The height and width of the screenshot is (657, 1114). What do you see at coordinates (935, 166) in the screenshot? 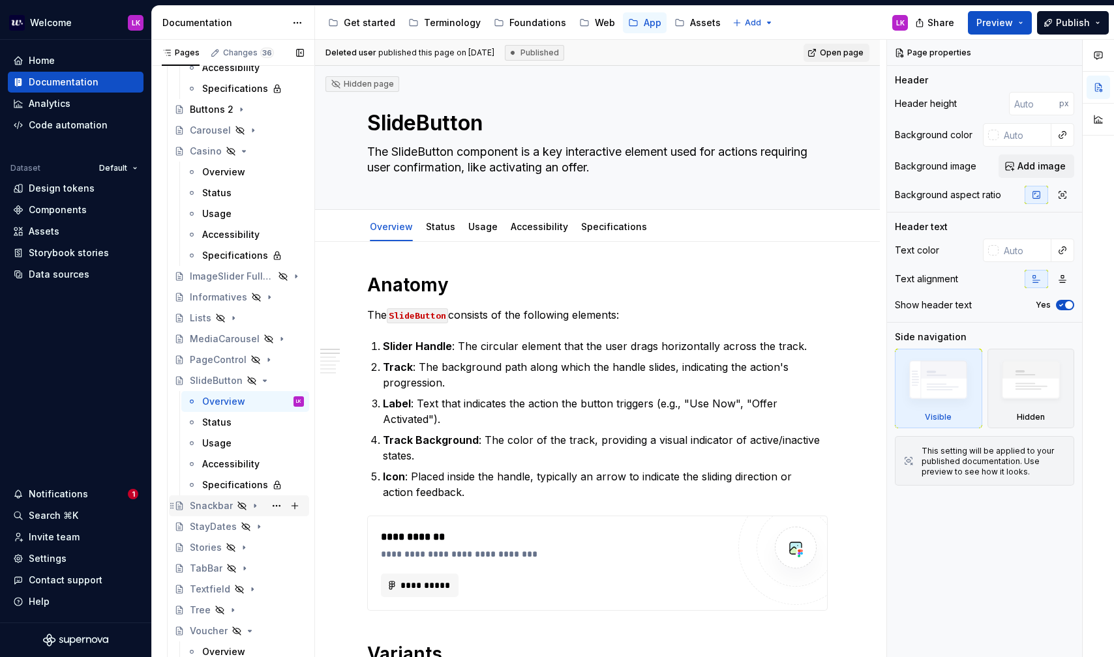
I see `div: Background image` at bounding box center [935, 166].